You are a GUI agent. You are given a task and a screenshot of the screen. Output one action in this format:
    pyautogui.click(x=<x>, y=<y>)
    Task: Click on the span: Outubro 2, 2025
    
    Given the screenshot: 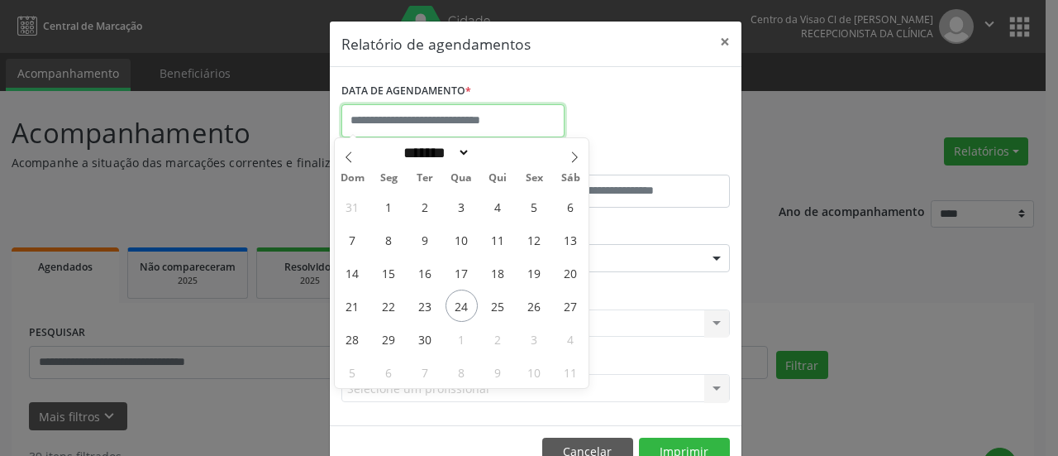 What is the action you would take?
    pyautogui.click(x=498, y=338)
    